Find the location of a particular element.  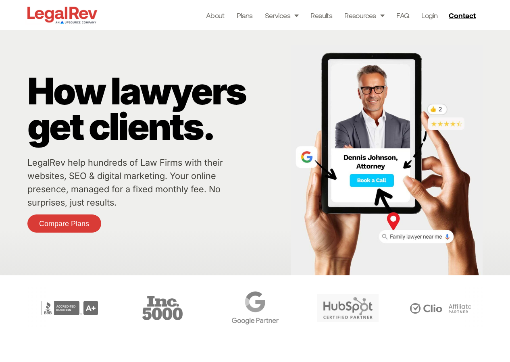

p: How lawyers get clients. is located at coordinates (157, 109).